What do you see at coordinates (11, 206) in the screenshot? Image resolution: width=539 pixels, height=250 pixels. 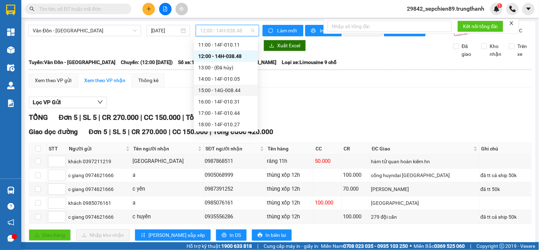 I see `span: question-circle` at bounding box center [11, 206].